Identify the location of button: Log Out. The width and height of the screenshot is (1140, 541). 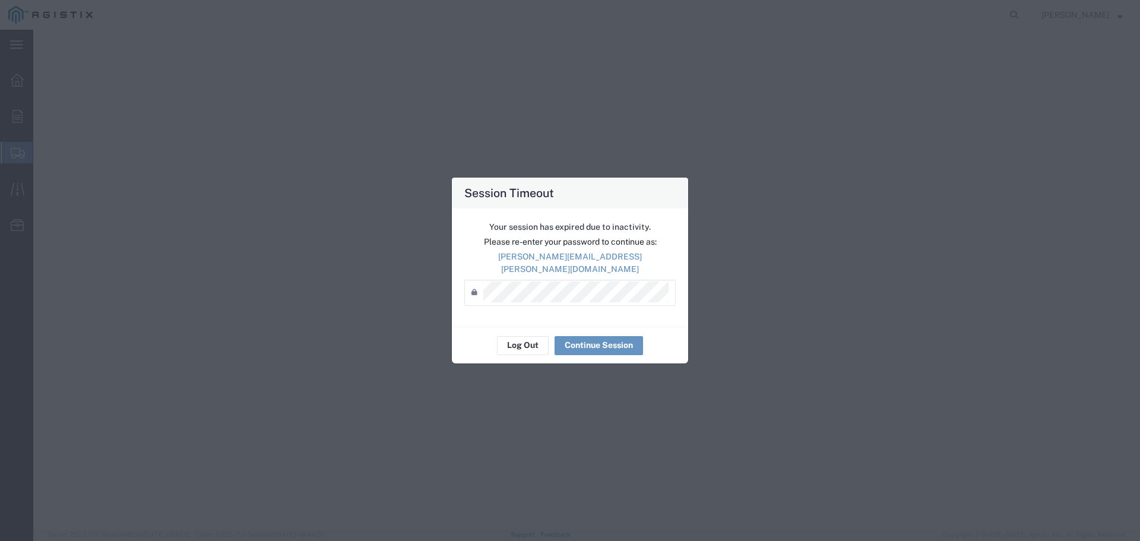
(523, 346).